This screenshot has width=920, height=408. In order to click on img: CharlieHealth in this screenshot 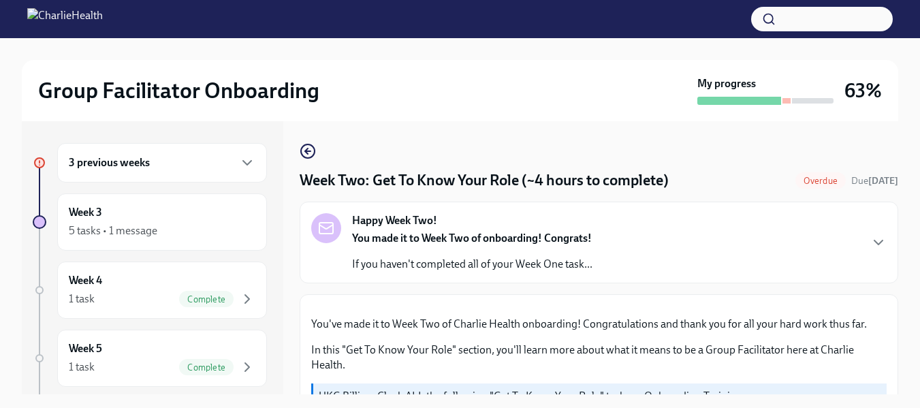, I will do `click(65, 19)`.